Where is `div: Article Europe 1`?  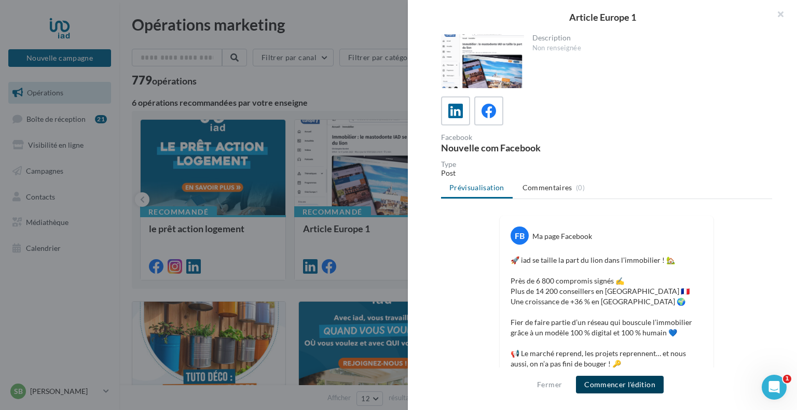 div: Article Europe 1 is located at coordinates (602, 17).